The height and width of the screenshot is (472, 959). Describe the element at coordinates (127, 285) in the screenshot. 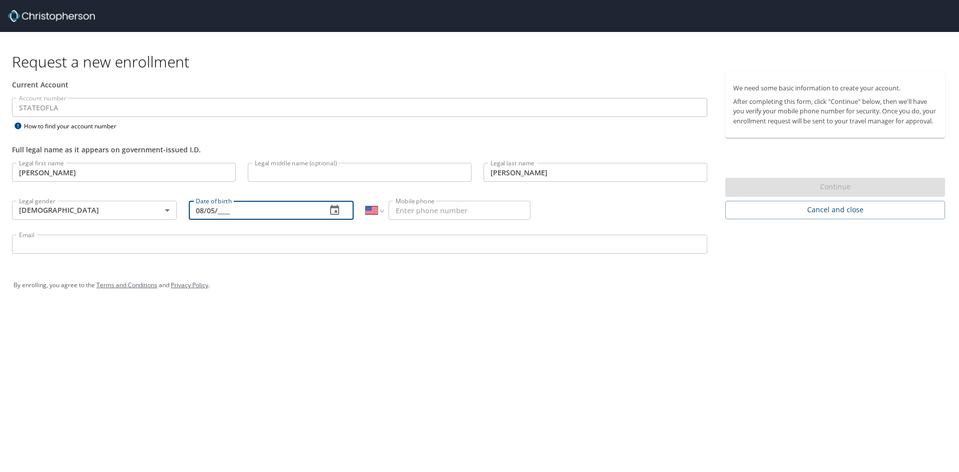

I see `a: Terms and Conditions` at that location.